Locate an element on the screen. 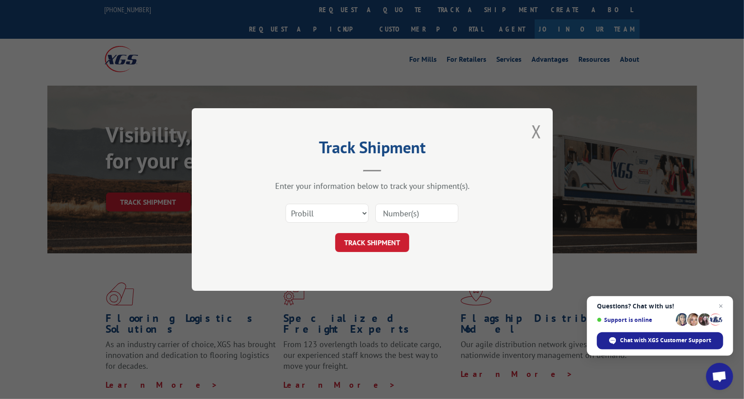 The width and height of the screenshot is (744, 399). div: Open chat is located at coordinates (719, 377).